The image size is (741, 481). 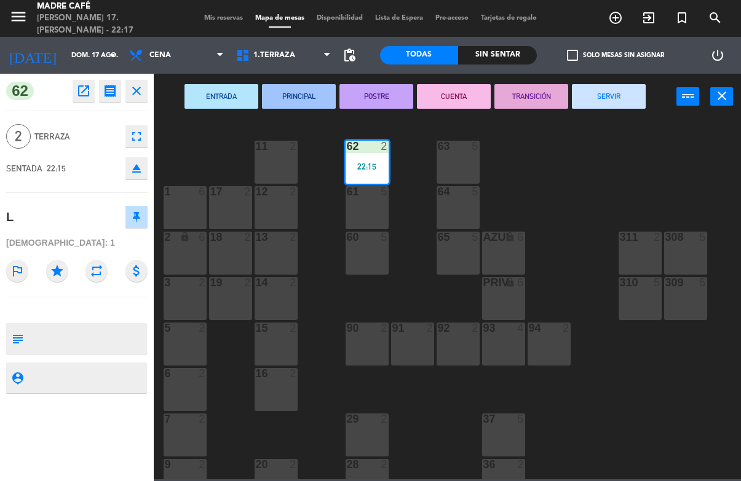 I want to click on i: attach_money, so click(x=136, y=271).